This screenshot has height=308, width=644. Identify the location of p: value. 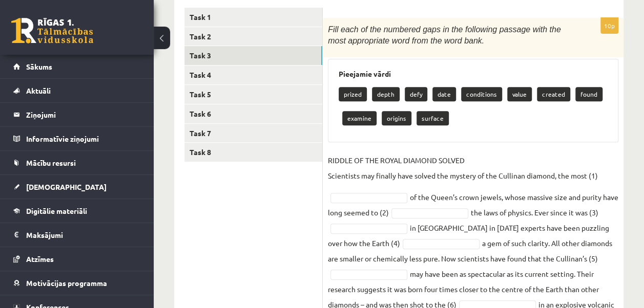
(519, 94).